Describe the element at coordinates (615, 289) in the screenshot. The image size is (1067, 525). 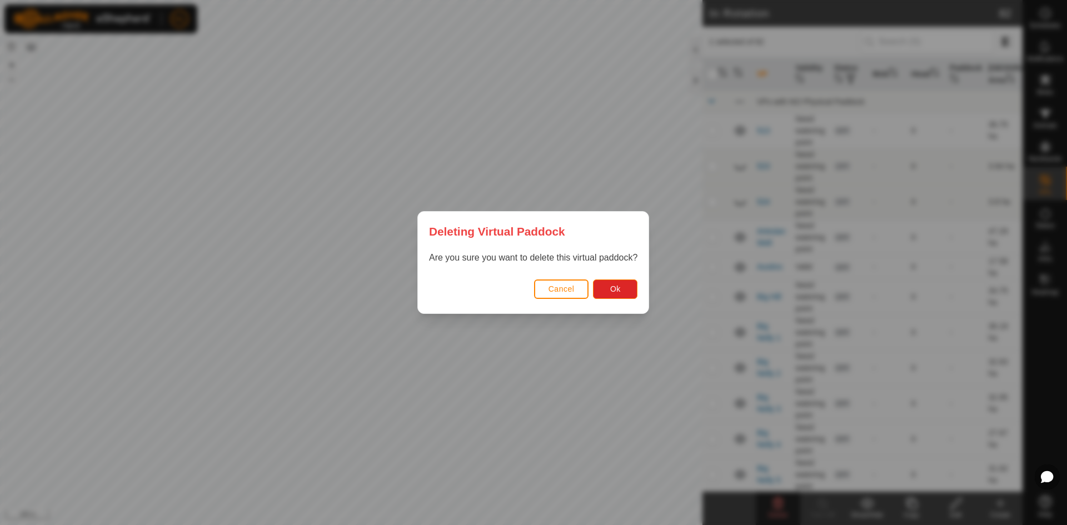
I see `span: Ok` at that location.